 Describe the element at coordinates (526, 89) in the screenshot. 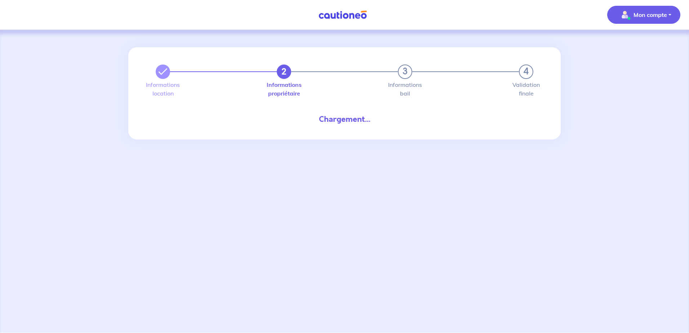

I see `label: Validation finale` at that location.